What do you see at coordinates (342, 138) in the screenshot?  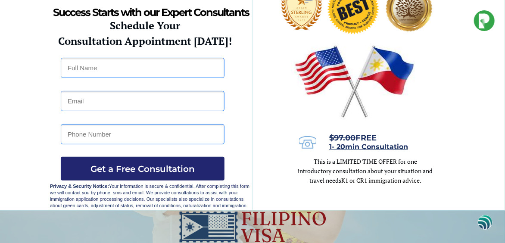 I see `s: $97.00` at bounding box center [342, 138].